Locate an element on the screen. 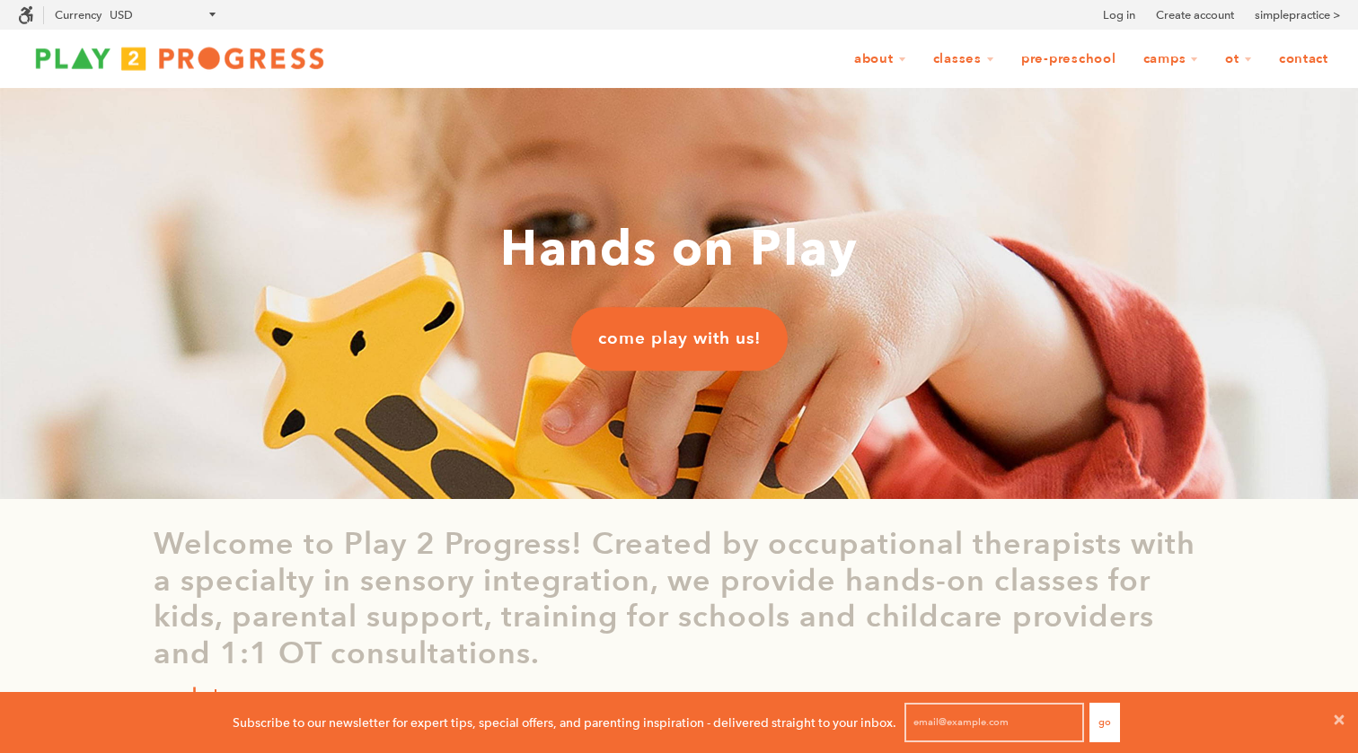  button: Go is located at coordinates (1104, 723).